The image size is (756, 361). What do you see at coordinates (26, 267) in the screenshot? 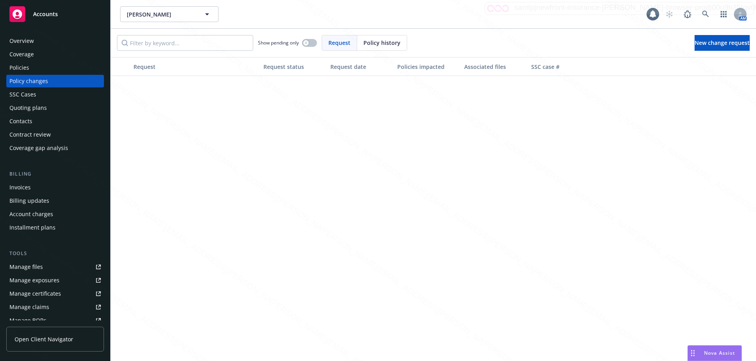
I see `div: Manage files` at bounding box center [26, 267].